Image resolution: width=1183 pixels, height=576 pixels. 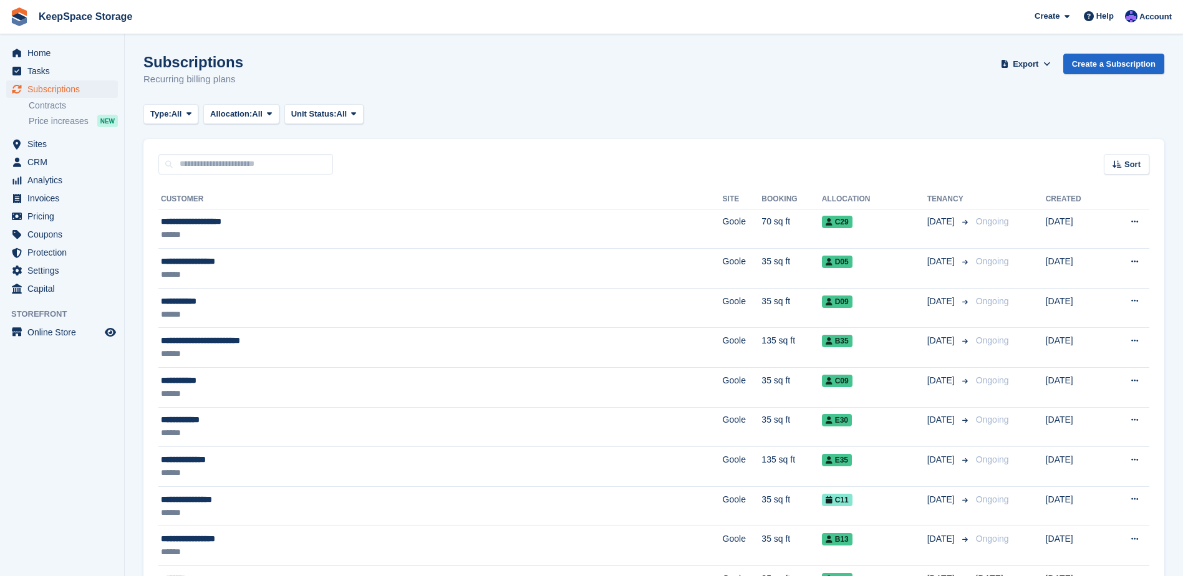 What do you see at coordinates (1114, 64) in the screenshot?
I see `a: Create a Subscription` at bounding box center [1114, 64].